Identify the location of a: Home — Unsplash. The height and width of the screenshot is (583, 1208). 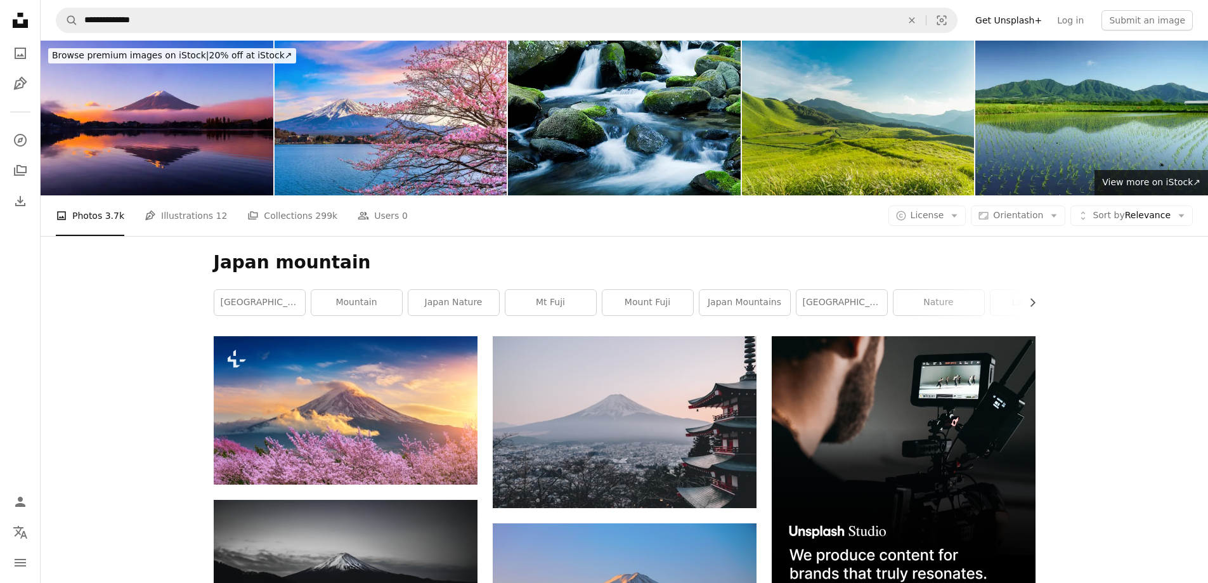
(20, 22).